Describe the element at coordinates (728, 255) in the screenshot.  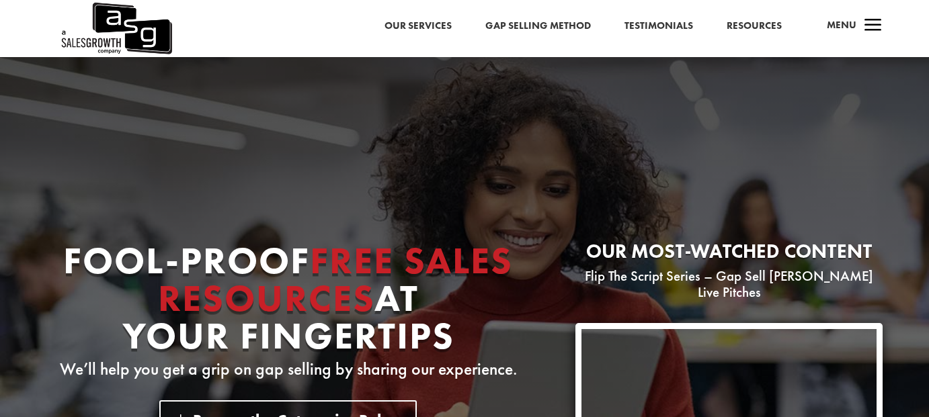
I see `h2: Our most-watched content` at that location.